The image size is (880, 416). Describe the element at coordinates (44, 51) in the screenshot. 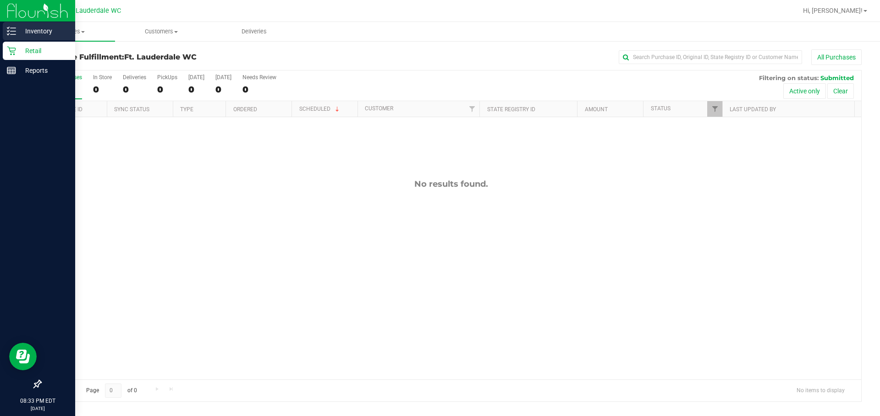

I see `p: Retail` at that location.